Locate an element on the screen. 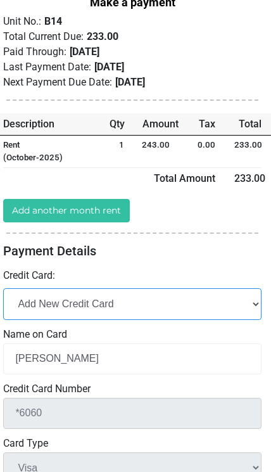 The image size is (271, 472). label: Card Type is located at coordinates (132, 443).